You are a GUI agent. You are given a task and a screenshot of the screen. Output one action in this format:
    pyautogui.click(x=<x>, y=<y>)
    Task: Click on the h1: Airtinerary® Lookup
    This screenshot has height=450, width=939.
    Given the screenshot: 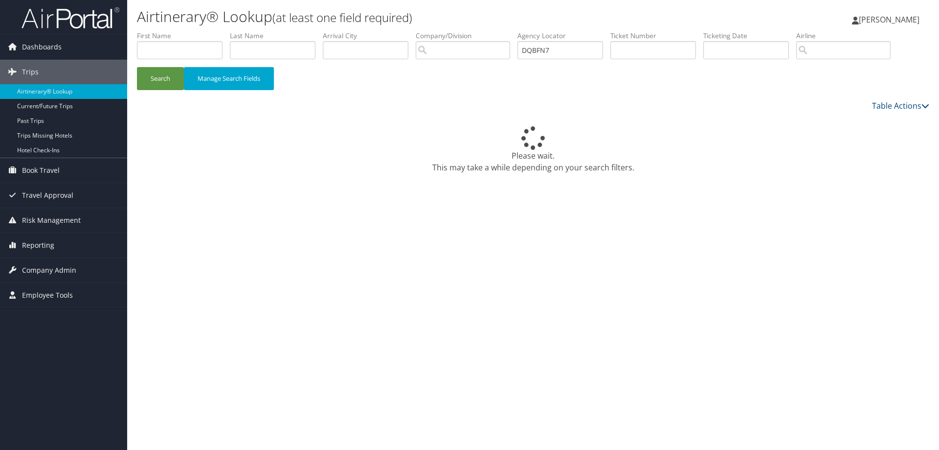 What is the action you would take?
    pyautogui.click(x=401, y=17)
    